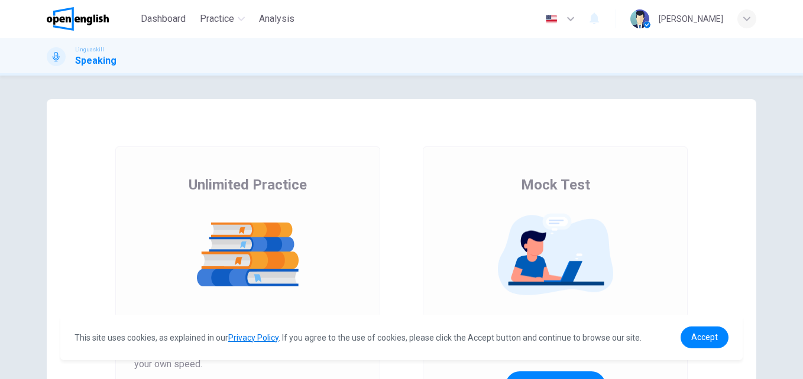  What do you see at coordinates (704, 337) in the screenshot?
I see `a: dismiss cookie message` at bounding box center [704, 337].